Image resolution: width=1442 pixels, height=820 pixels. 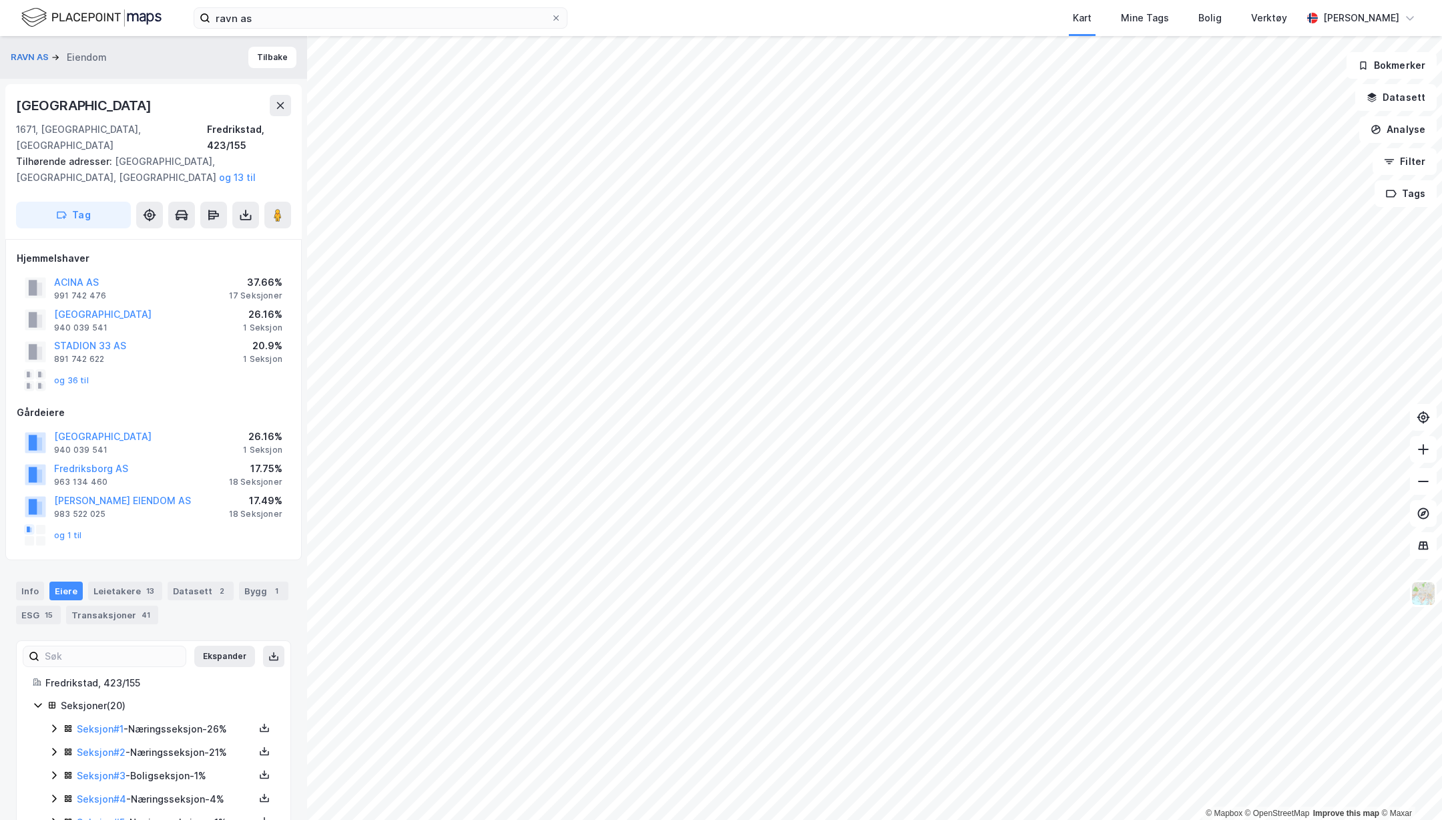 I want to click on div: - Næringsseksjon - 21%, so click(x=166, y=752).